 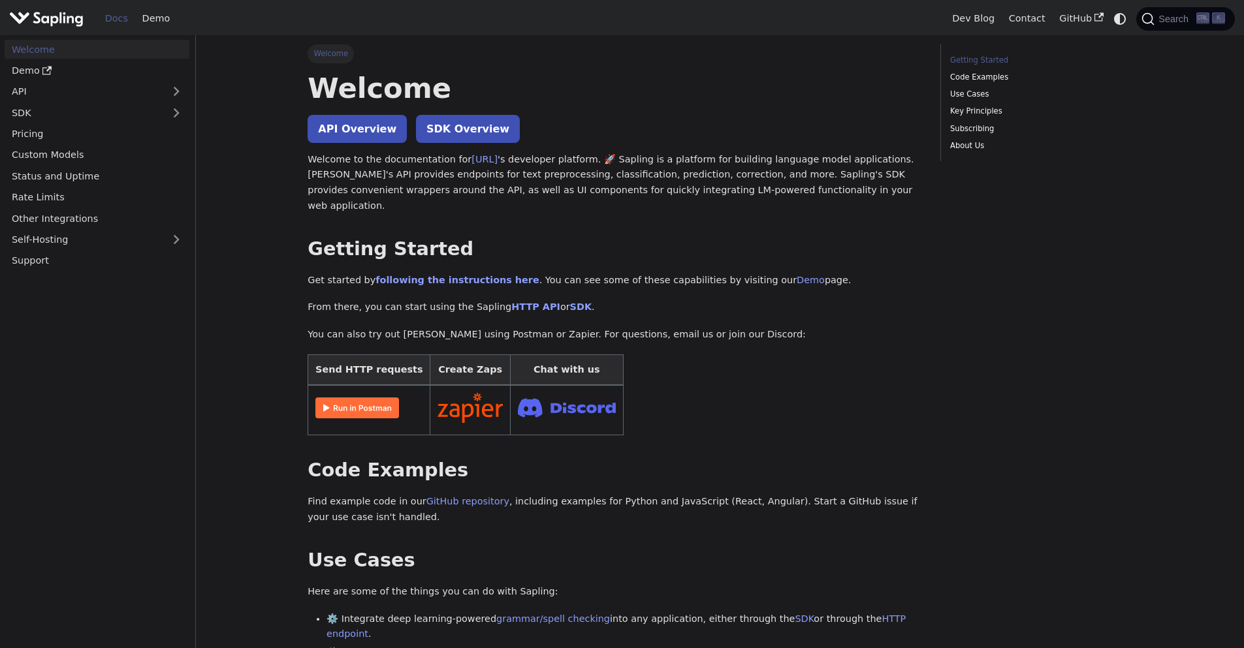 I want to click on a: Status and Uptime, so click(x=97, y=176).